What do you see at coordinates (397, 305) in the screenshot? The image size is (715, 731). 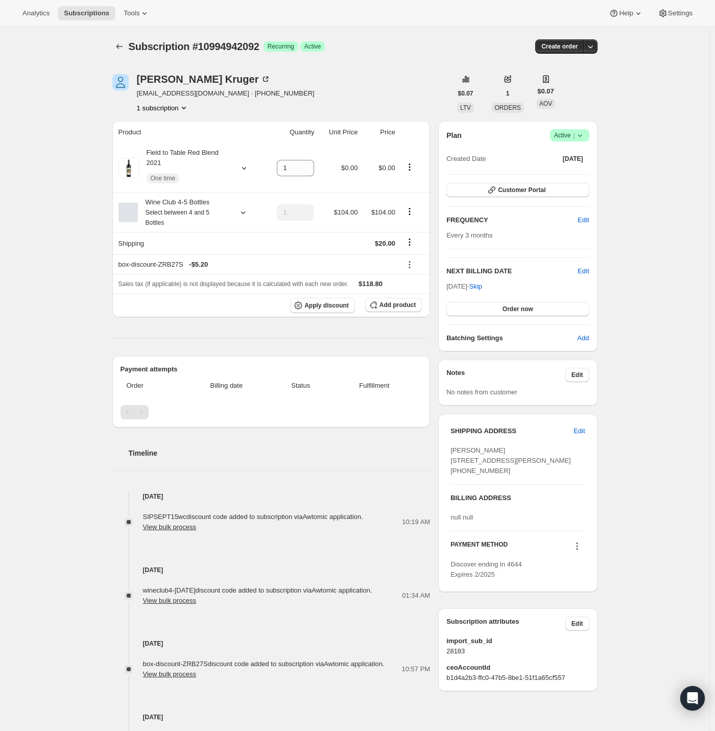 I see `span: Add product` at bounding box center [397, 305].